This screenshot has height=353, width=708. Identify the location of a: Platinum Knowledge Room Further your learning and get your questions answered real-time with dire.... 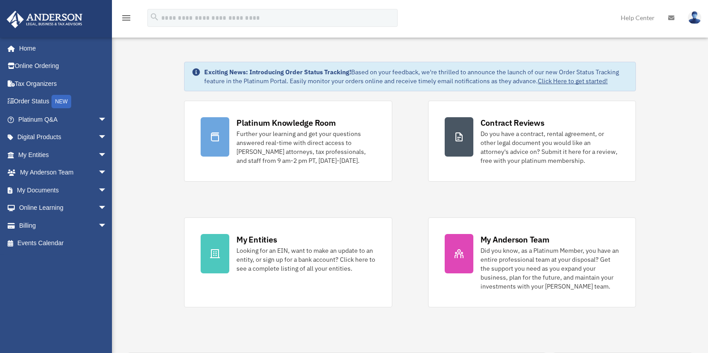
(288, 141).